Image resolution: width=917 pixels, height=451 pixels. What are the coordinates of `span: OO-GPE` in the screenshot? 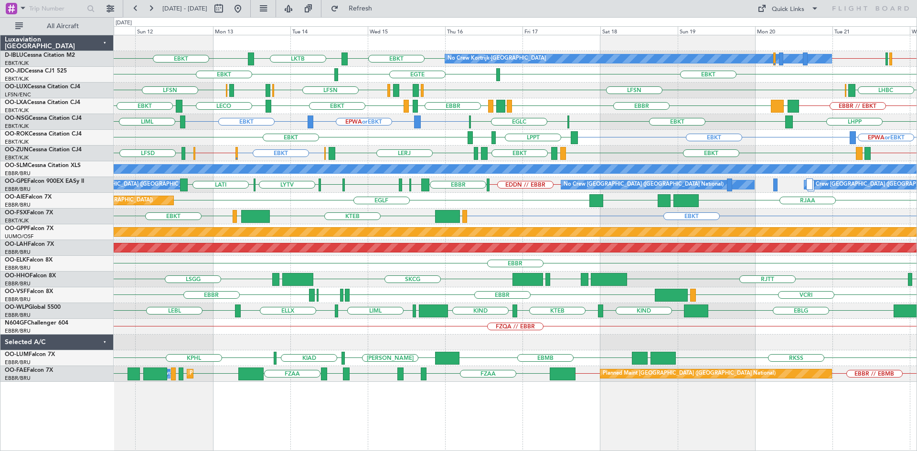 It's located at (16, 181).